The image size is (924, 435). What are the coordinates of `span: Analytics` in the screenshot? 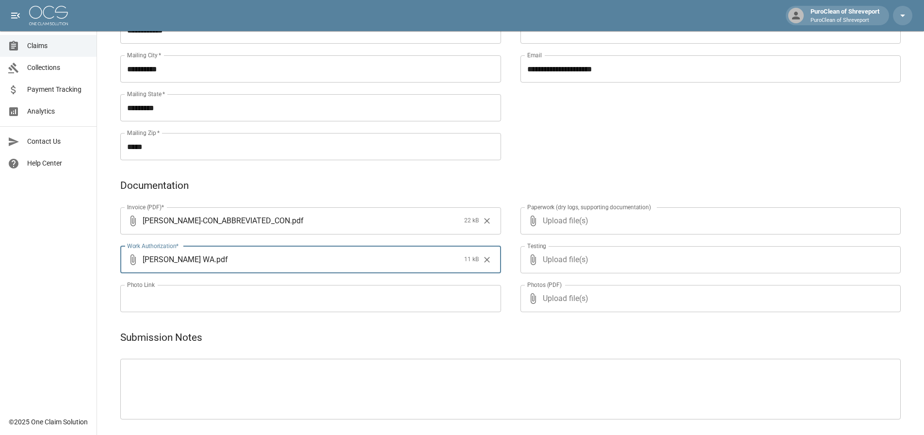 It's located at (58, 111).